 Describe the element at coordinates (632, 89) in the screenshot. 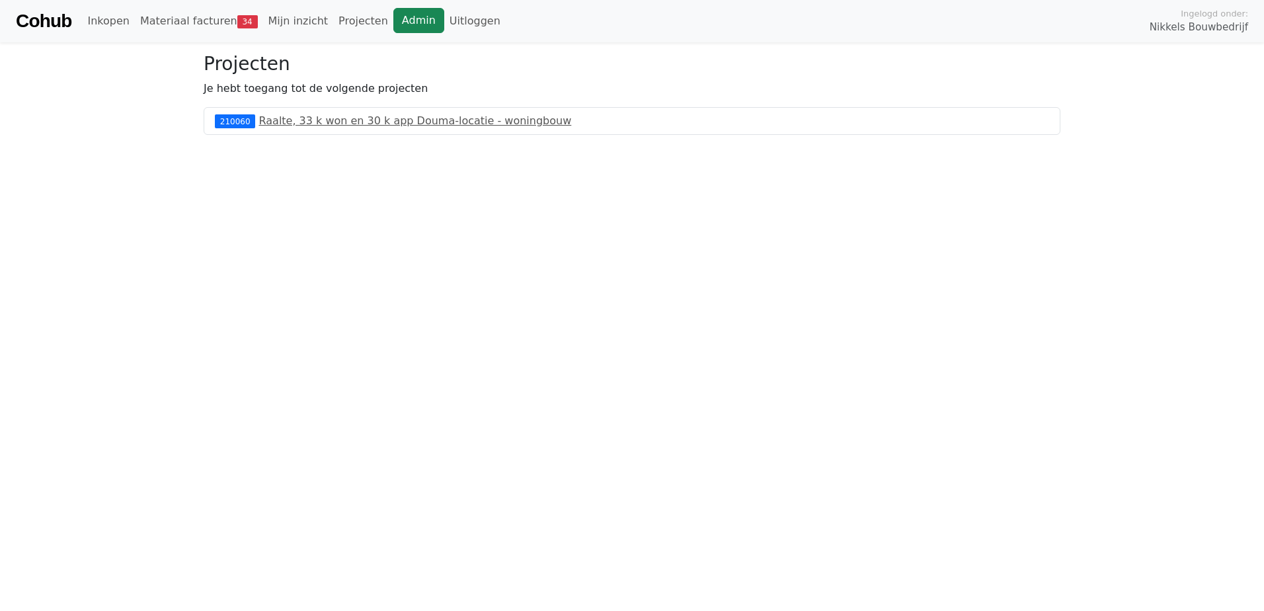

I see `p: Je hebt toegang tot de volgende projecten` at that location.